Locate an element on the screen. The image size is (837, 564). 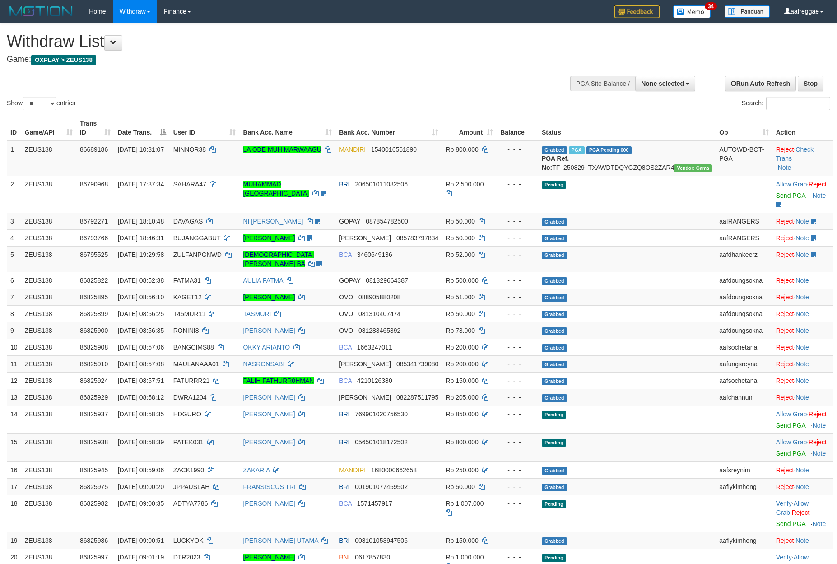
span: MINNOR38 is located at coordinates (190, 149).